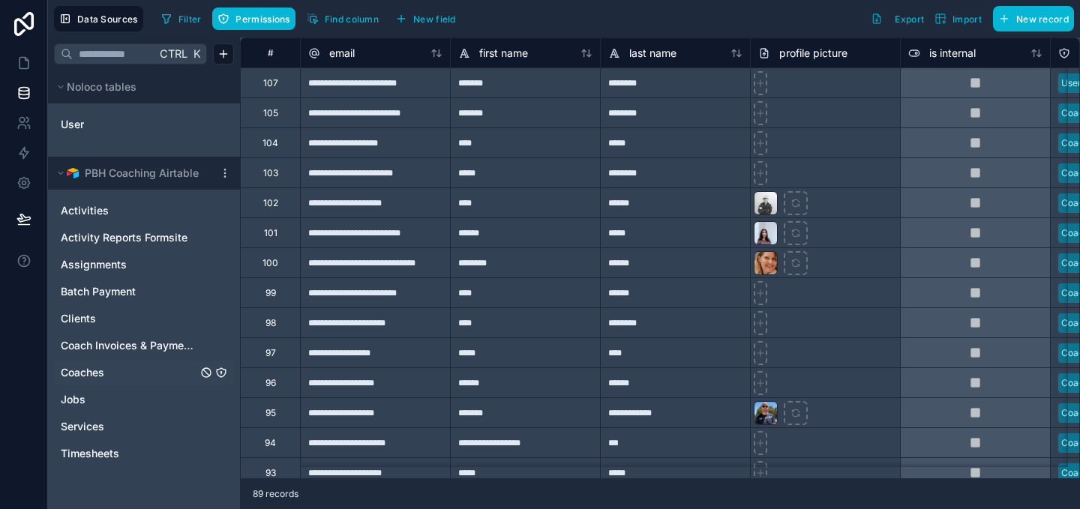 This screenshot has width=1080, height=509. I want to click on a: Batch Payment, so click(129, 292).